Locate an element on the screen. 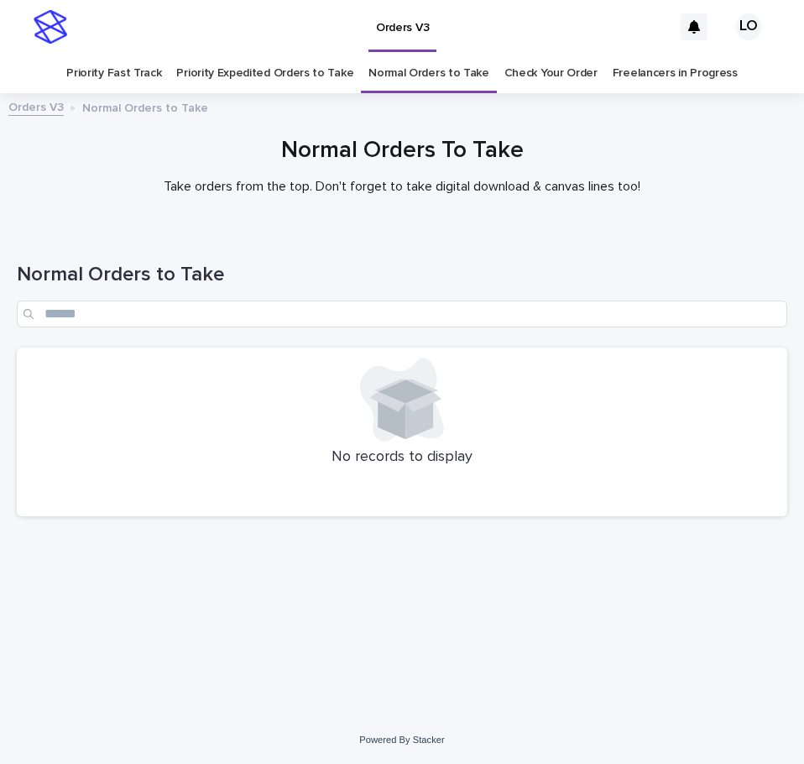  p: Take orders from the top. Don't forget to take digital download & canvas lines too! is located at coordinates (402, 186).